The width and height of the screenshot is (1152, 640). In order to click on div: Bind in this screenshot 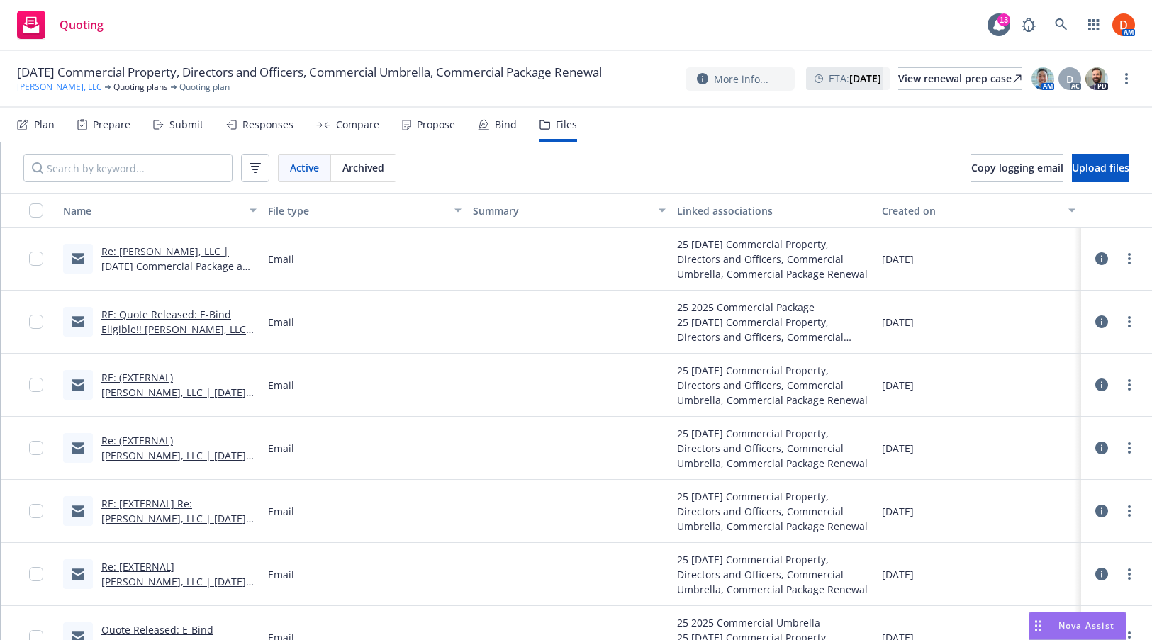, I will do `click(506, 125)`.